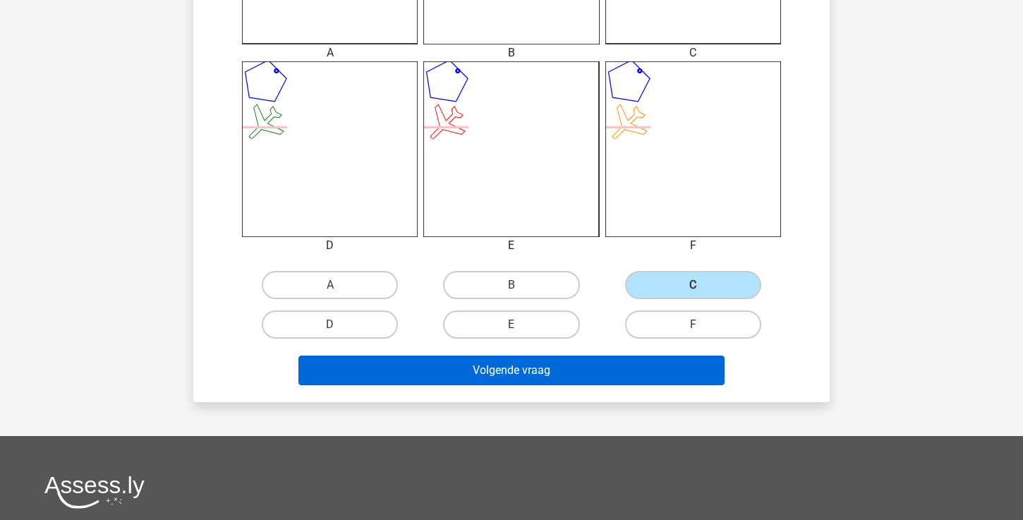  Describe the element at coordinates (330, 325) in the screenshot. I see `label: D` at that location.